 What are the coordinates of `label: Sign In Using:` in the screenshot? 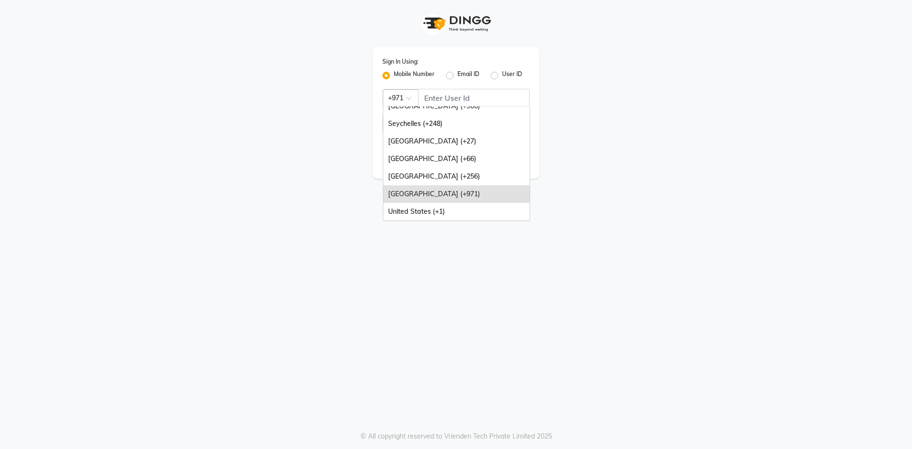 It's located at (400, 62).